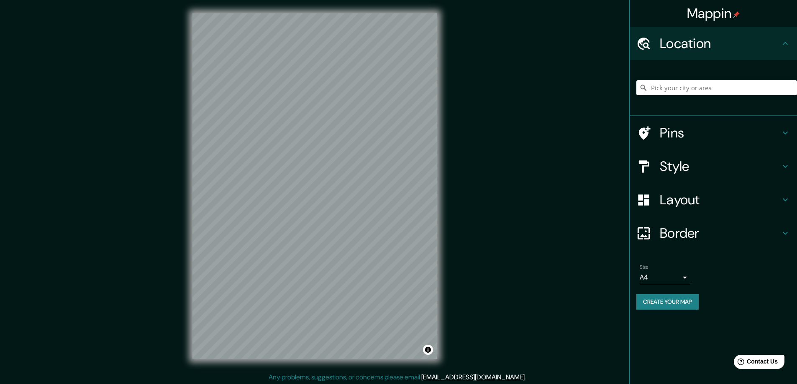 This screenshot has height=384, width=797. I want to click on h4: Style, so click(720, 166).